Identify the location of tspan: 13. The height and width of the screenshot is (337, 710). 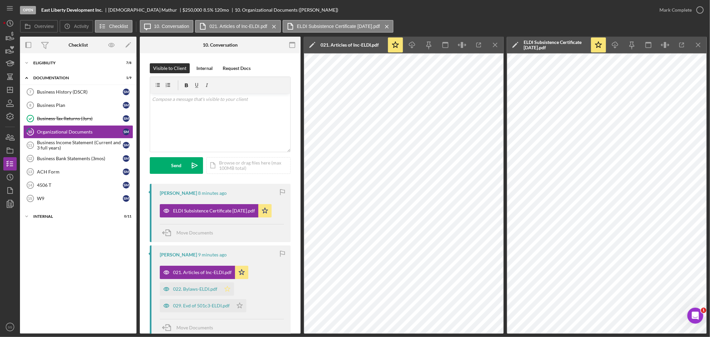
(30, 172).